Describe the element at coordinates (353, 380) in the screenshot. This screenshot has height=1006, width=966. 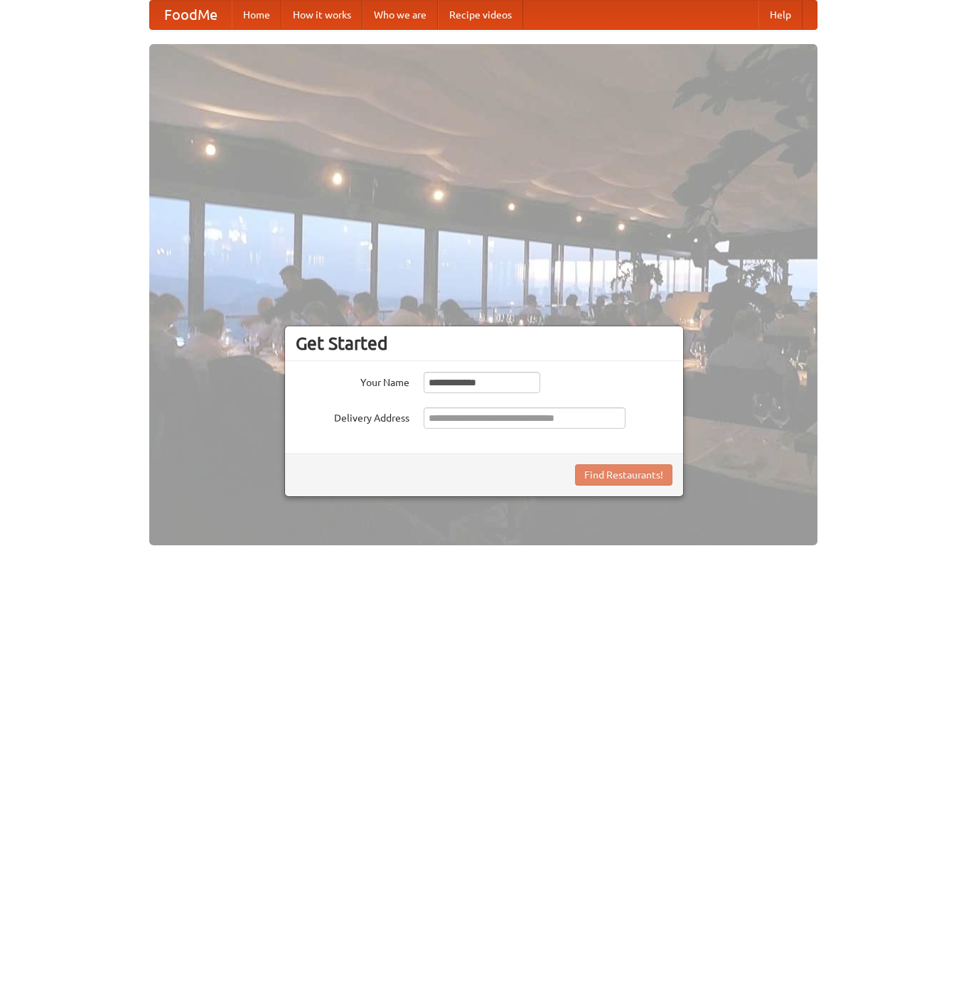
I see `label: Your Name` at that location.